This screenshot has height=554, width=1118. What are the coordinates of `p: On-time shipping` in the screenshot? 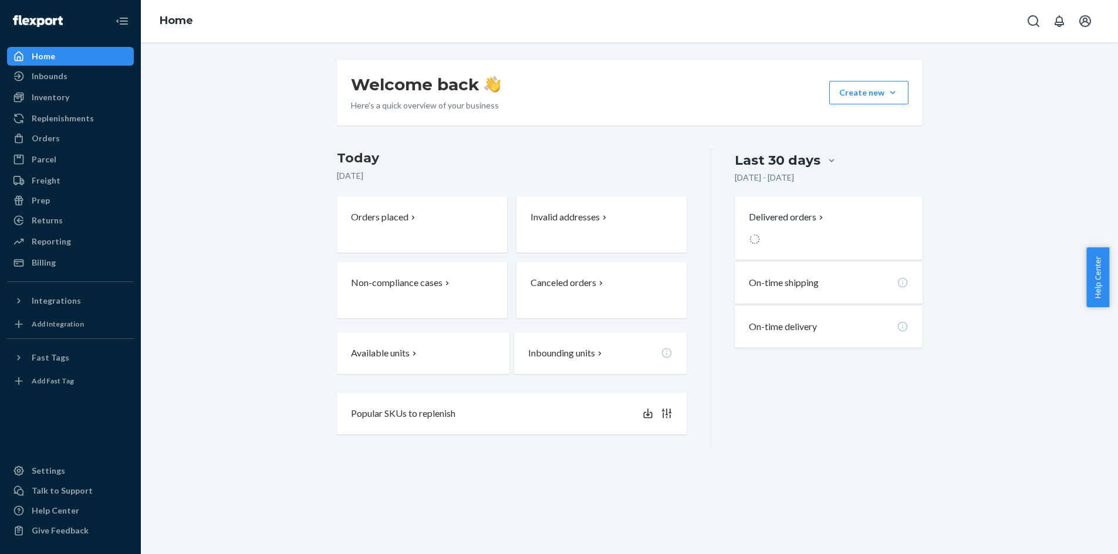 It's located at (783, 283).